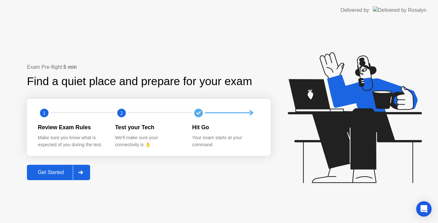 The width and height of the screenshot is (438, 223). I want to click on text: 1, so click(44, 113).